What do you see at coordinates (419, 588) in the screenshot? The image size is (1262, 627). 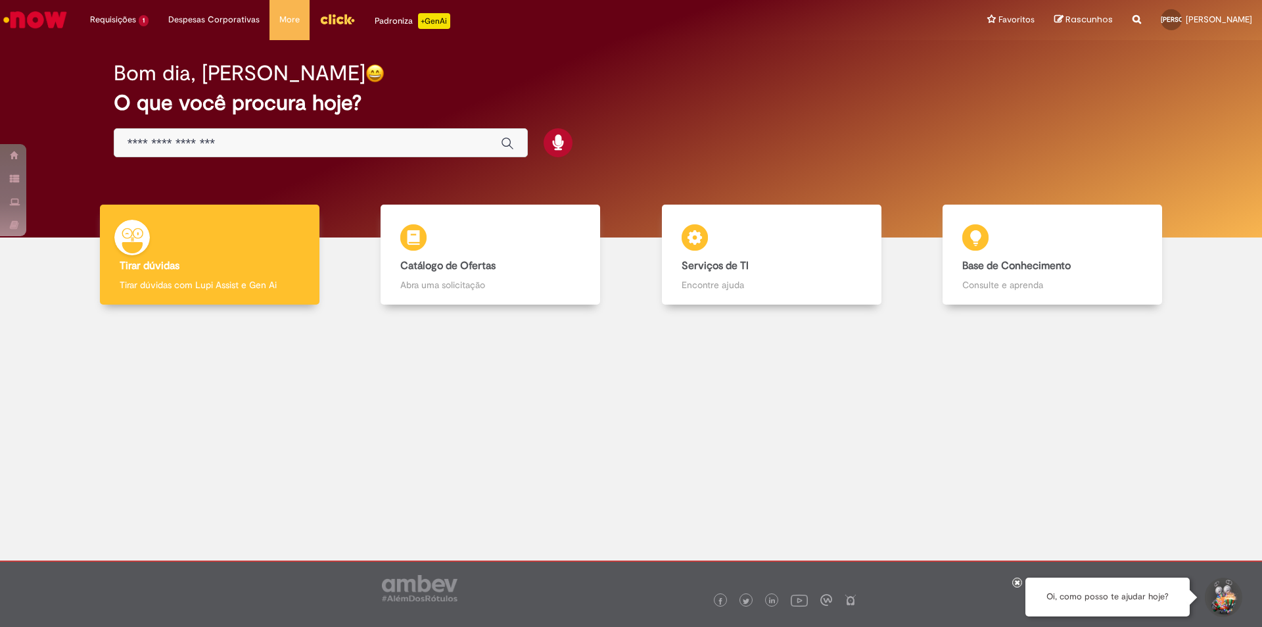 I see `img: logo_footer_ambev_rotulo_gray.png` at bounding box center [419, 588].